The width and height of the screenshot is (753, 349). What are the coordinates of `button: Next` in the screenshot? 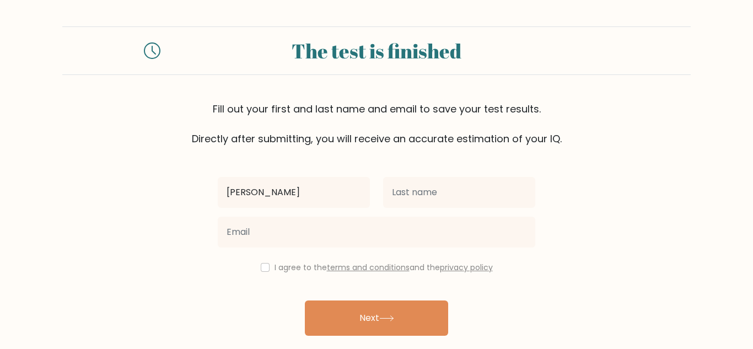 It's located at (376, 318).